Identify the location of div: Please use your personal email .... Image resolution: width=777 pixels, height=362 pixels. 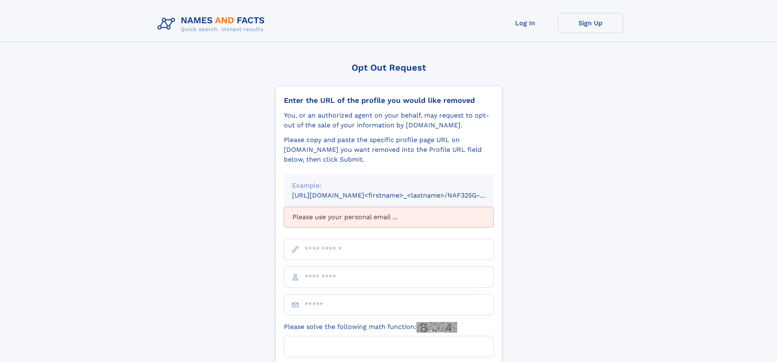
(389, 217).